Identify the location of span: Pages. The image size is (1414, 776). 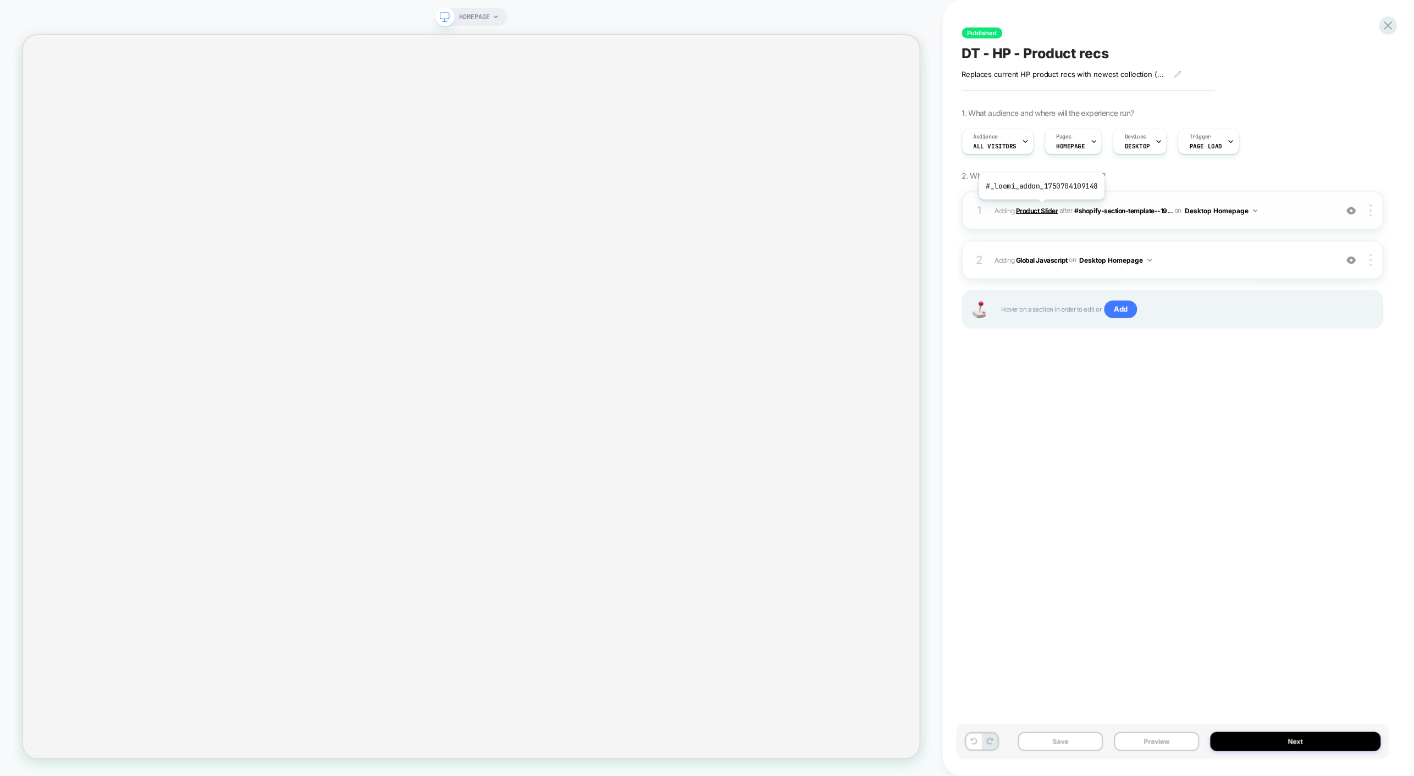
(1065, 137).